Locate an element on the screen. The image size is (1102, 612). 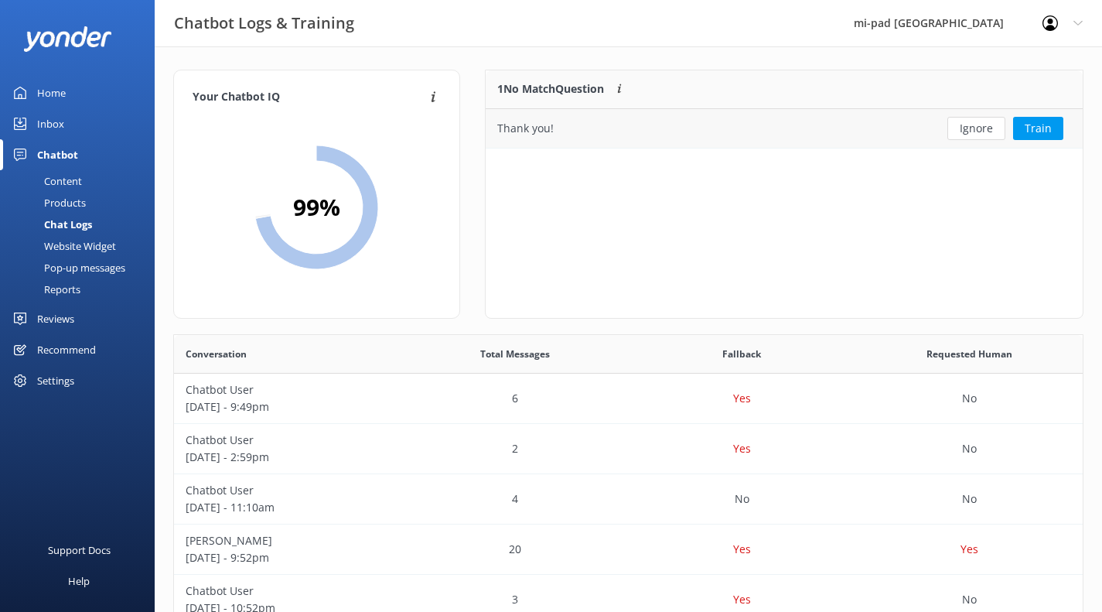
a: Products is located at coordinates (82, 203).